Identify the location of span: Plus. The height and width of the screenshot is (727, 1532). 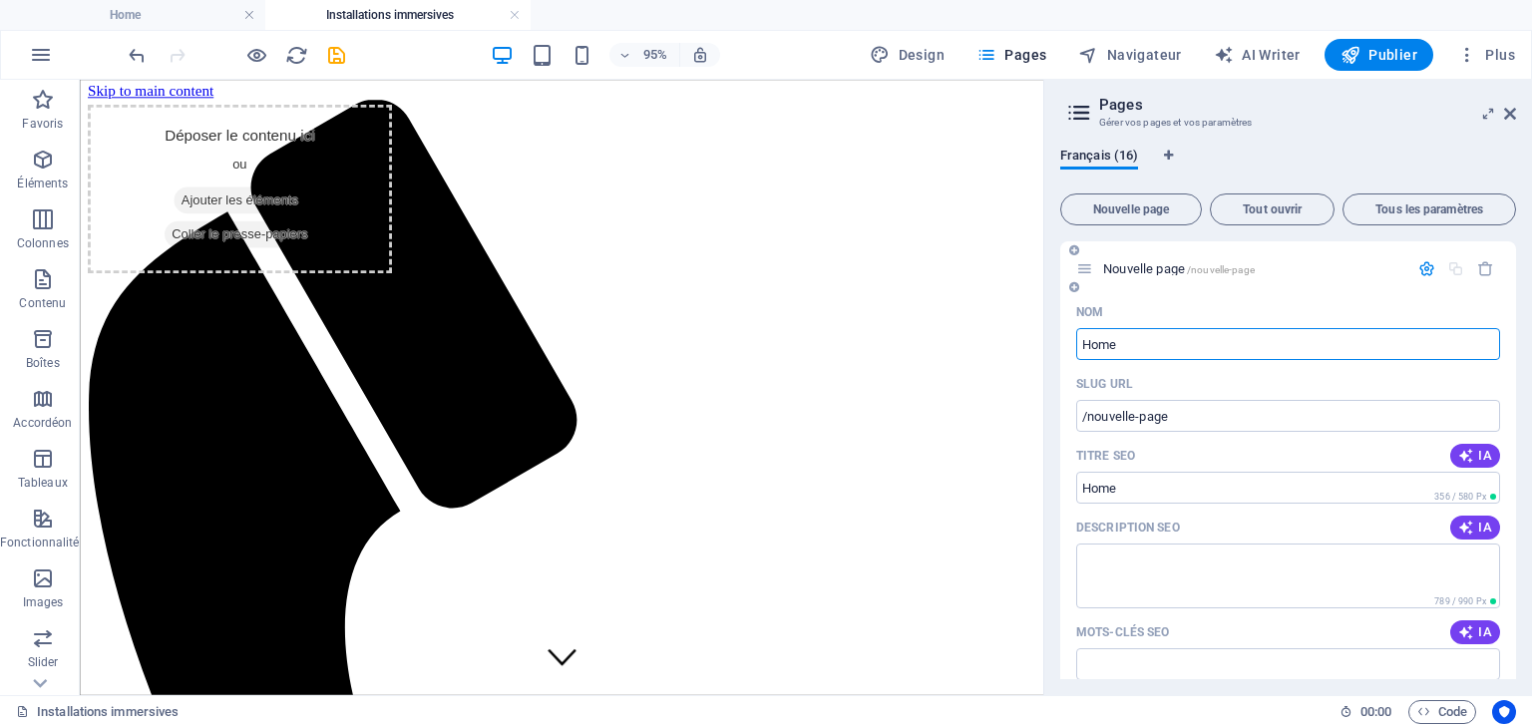
(1486, 55).